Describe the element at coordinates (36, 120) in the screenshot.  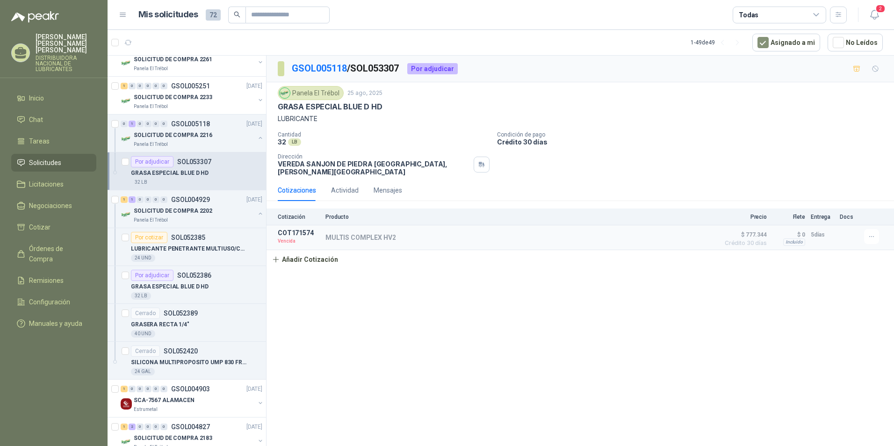
I see `span: Chat` at that location.